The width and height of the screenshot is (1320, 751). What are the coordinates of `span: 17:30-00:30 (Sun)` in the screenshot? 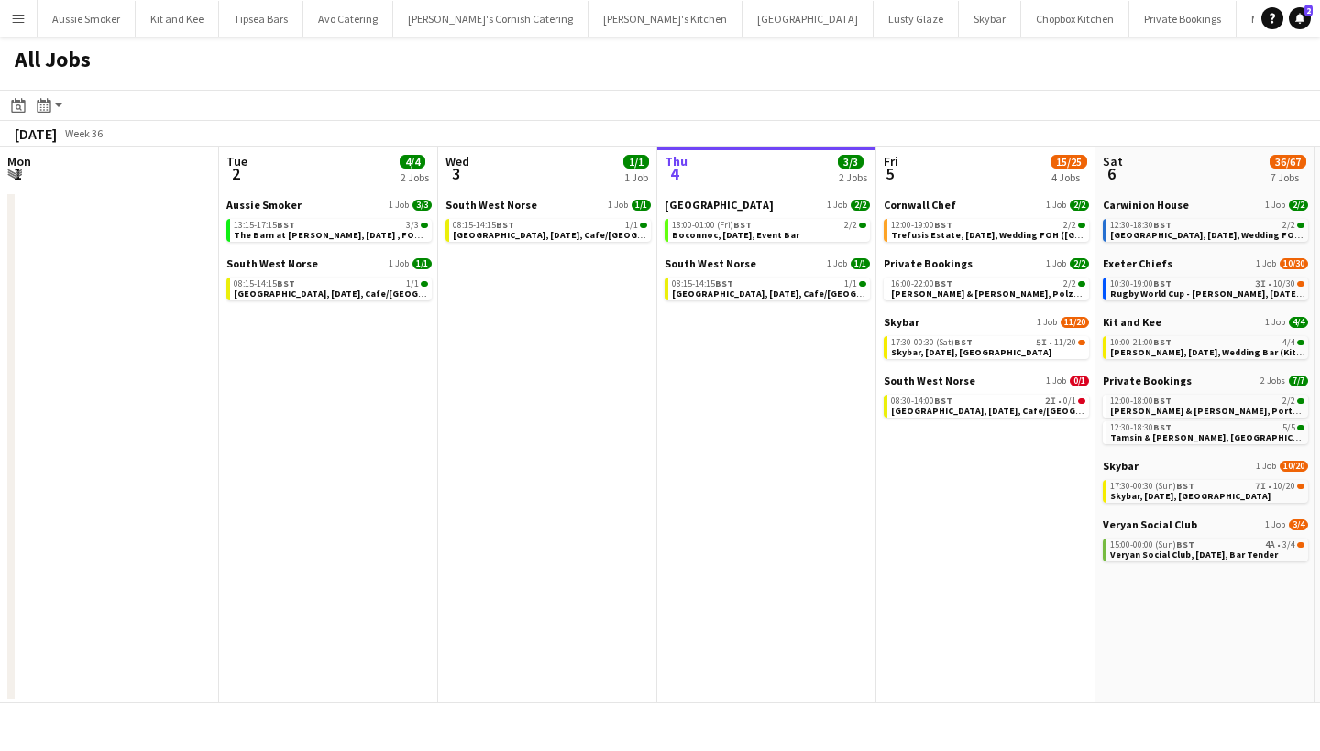 It's located at (1152, 487).